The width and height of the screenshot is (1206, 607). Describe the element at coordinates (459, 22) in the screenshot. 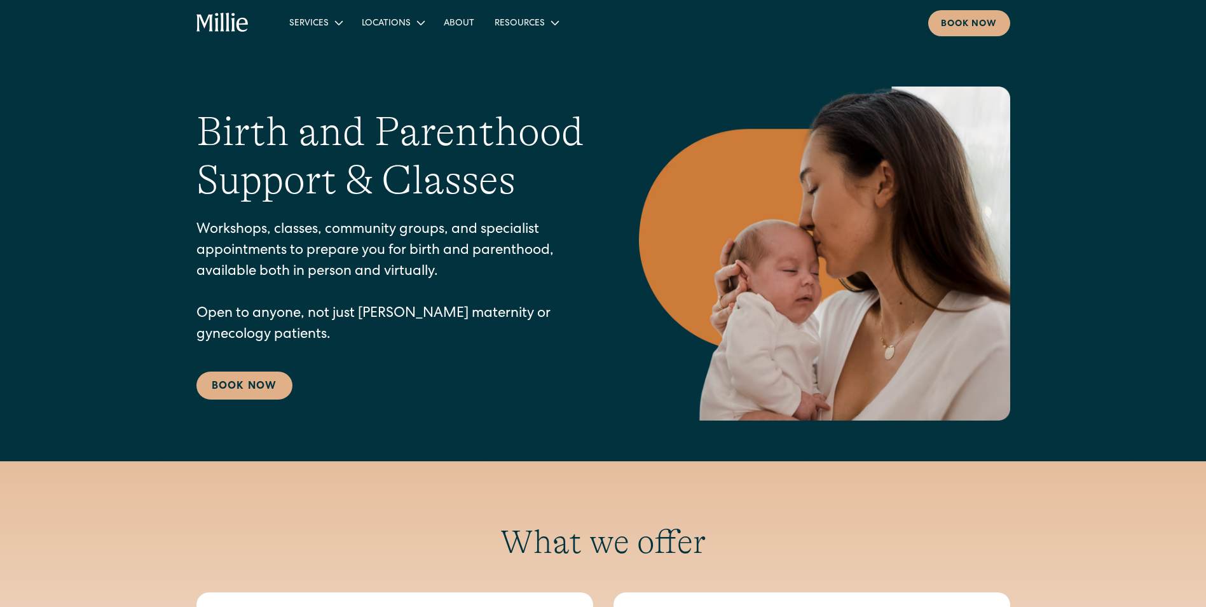

I see `a: About` at that location.